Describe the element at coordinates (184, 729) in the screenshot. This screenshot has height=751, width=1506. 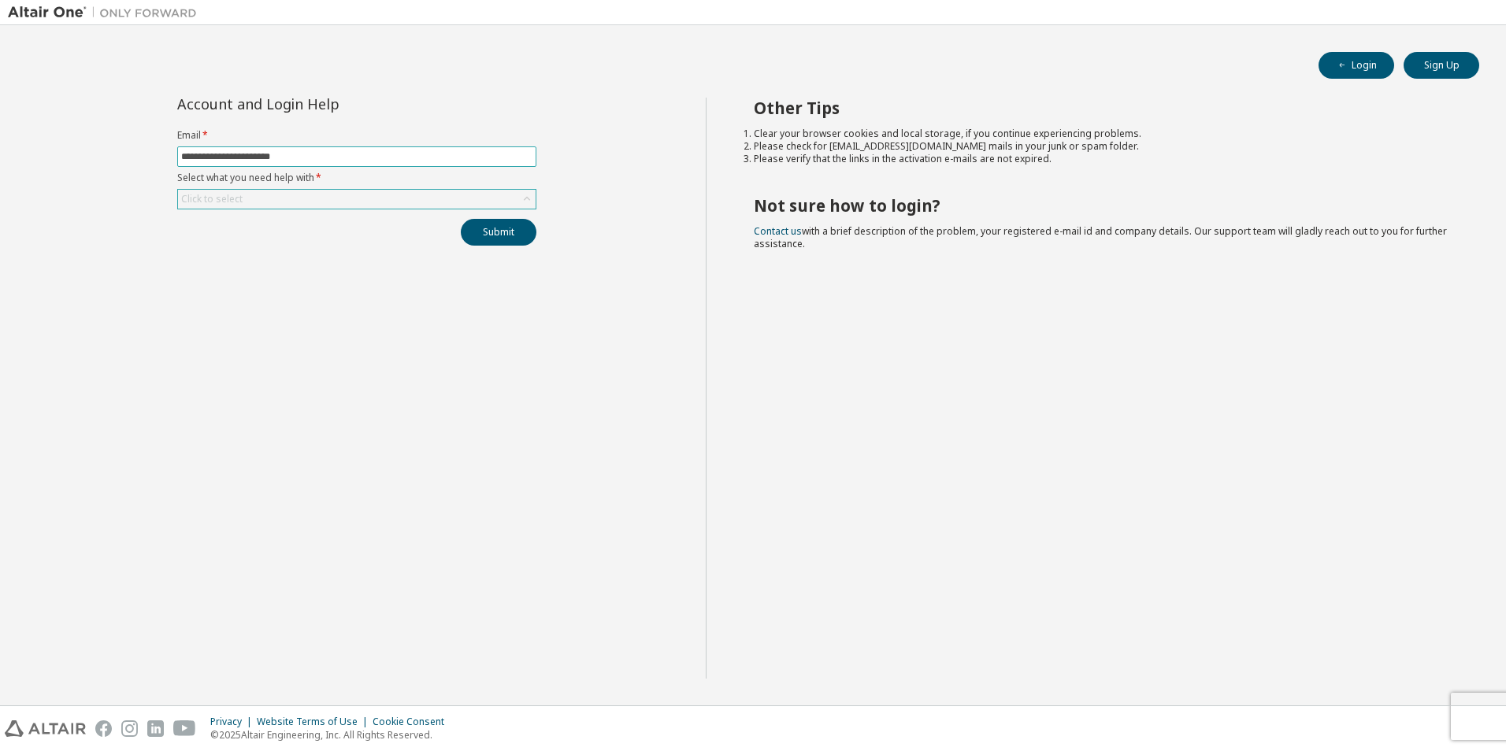
I see `img: youtube.svg` at that location.